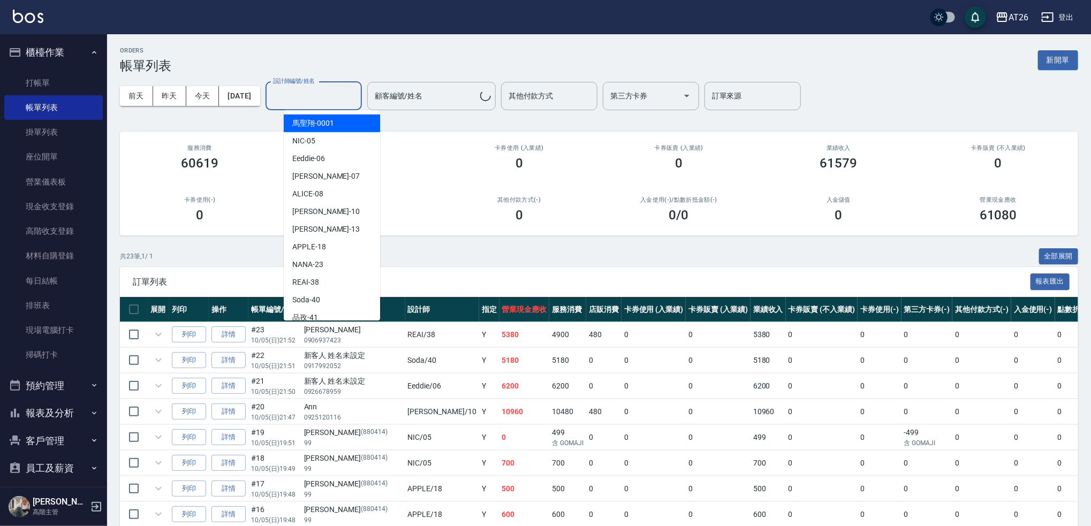  What do you see at coordinates (353, 341) in the screenshot?
I see `p: 0906937423` at bounding box center [353, 341].